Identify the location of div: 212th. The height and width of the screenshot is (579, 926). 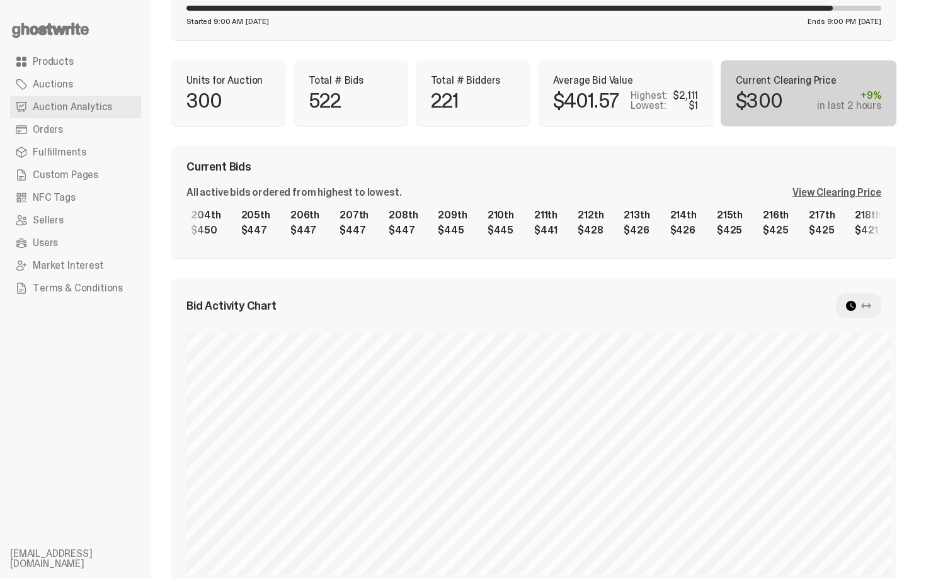
(590, 215).